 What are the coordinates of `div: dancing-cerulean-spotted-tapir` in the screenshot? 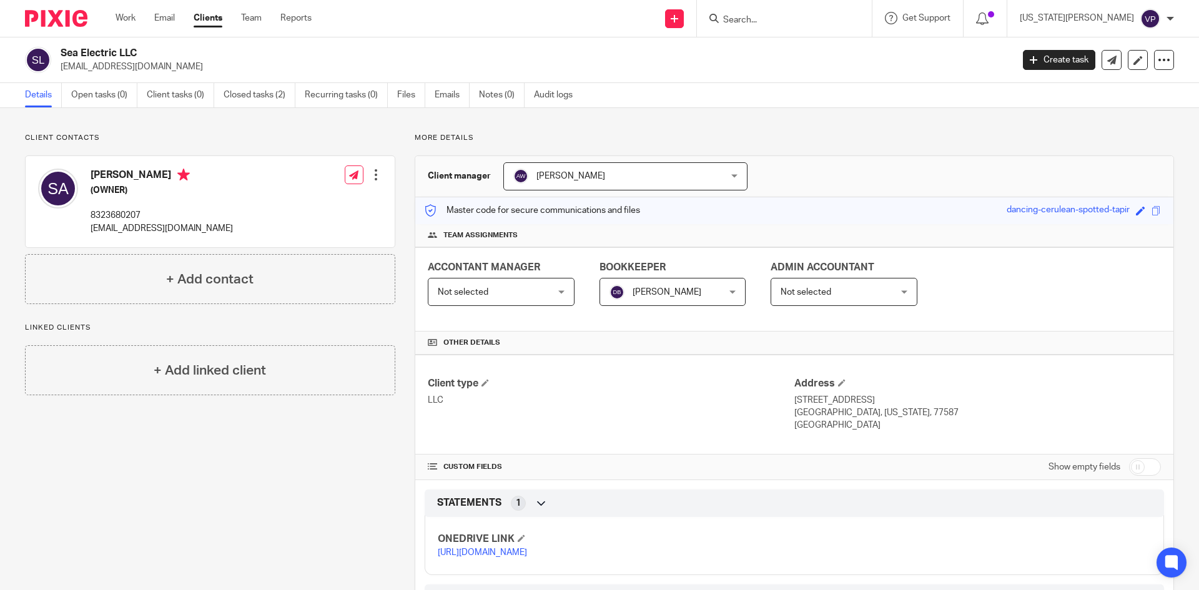 It's located at (1068, 211).